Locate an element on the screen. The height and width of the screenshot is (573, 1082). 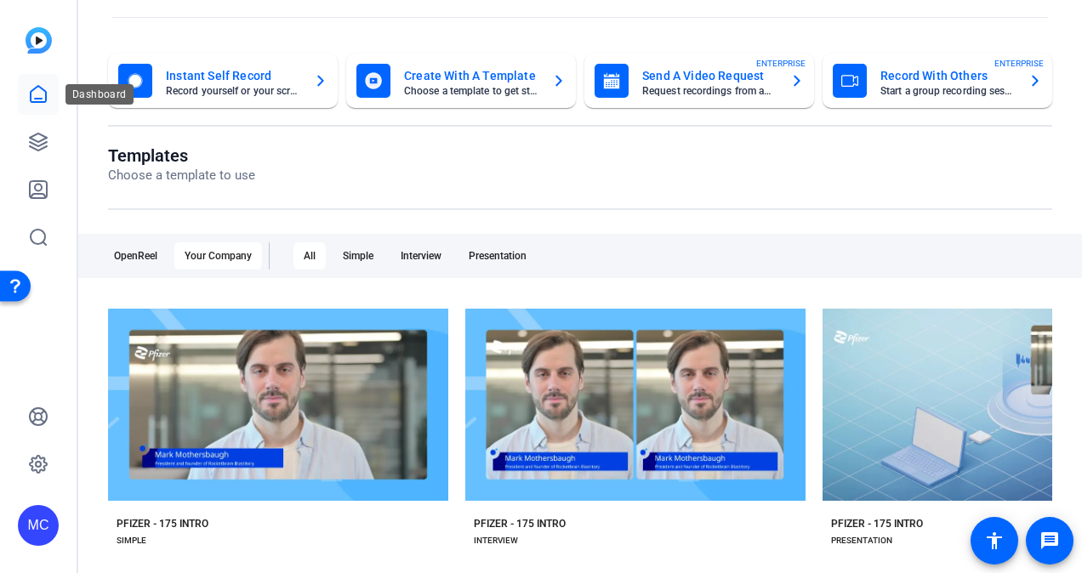
img: blue-gradient.svg is located at coordinates (38, 40).